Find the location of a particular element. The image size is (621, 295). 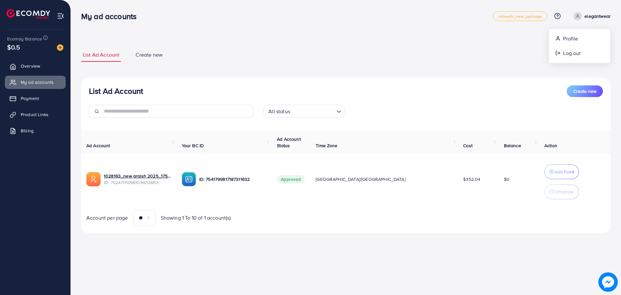

p: Add Fund is located at coordinates (564, 172).